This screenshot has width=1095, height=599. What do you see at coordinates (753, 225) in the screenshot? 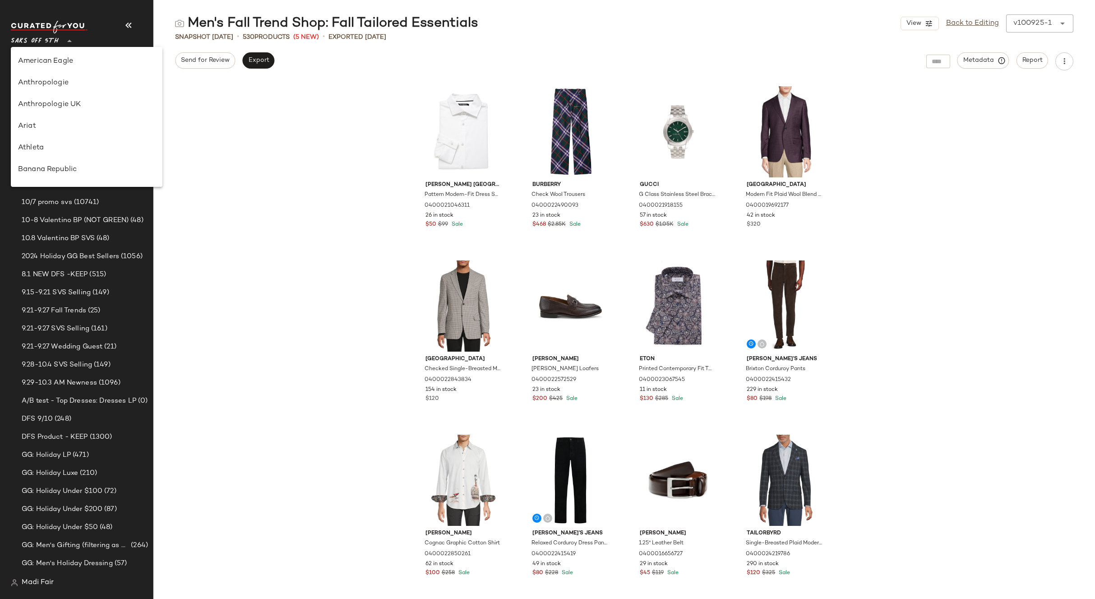
I see `span: $320` at bounding box center [753, 225].